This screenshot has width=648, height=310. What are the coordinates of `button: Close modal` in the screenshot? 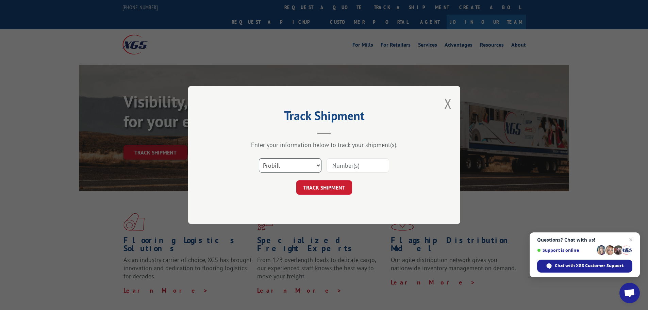 It's located at (448, 103).